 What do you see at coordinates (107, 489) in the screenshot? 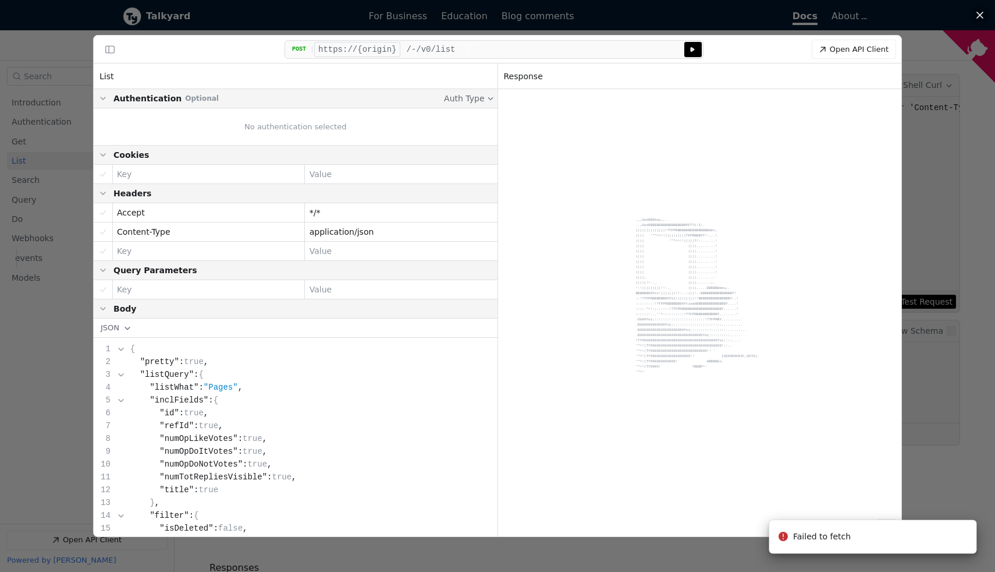
I see `div: 12` at bounding box center [107, 489].